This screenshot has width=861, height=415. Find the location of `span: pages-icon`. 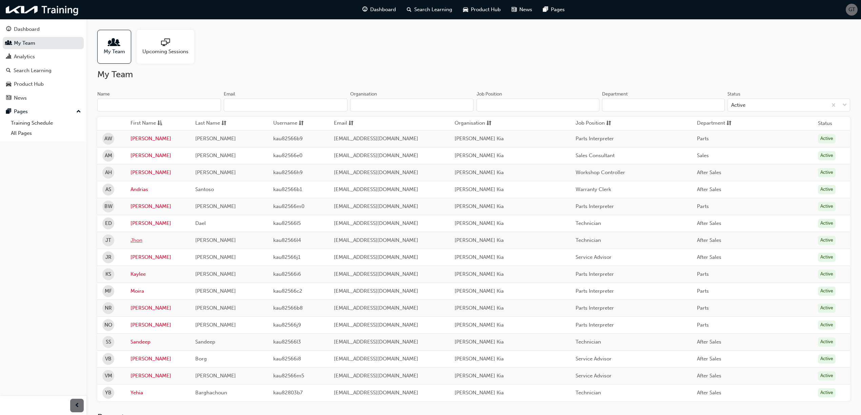

span: pages-icon is located at coordinates (8, 112).